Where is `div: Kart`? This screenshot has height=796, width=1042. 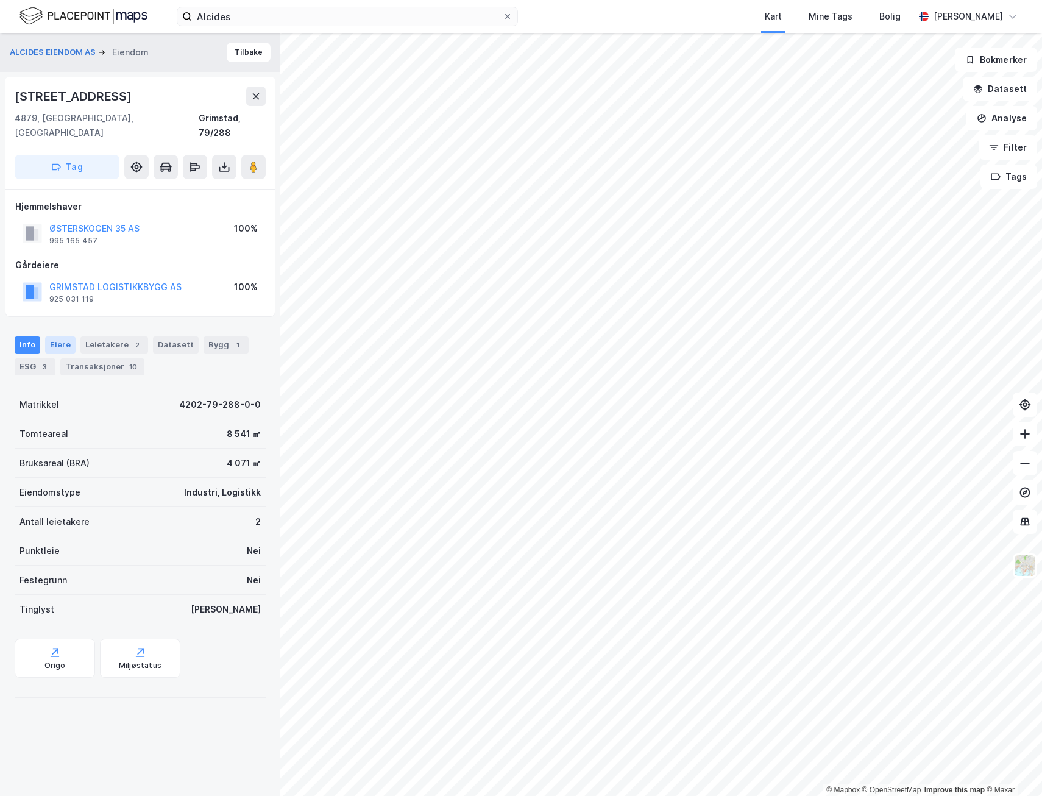
div: Kart is located at coordinates (773, 16).